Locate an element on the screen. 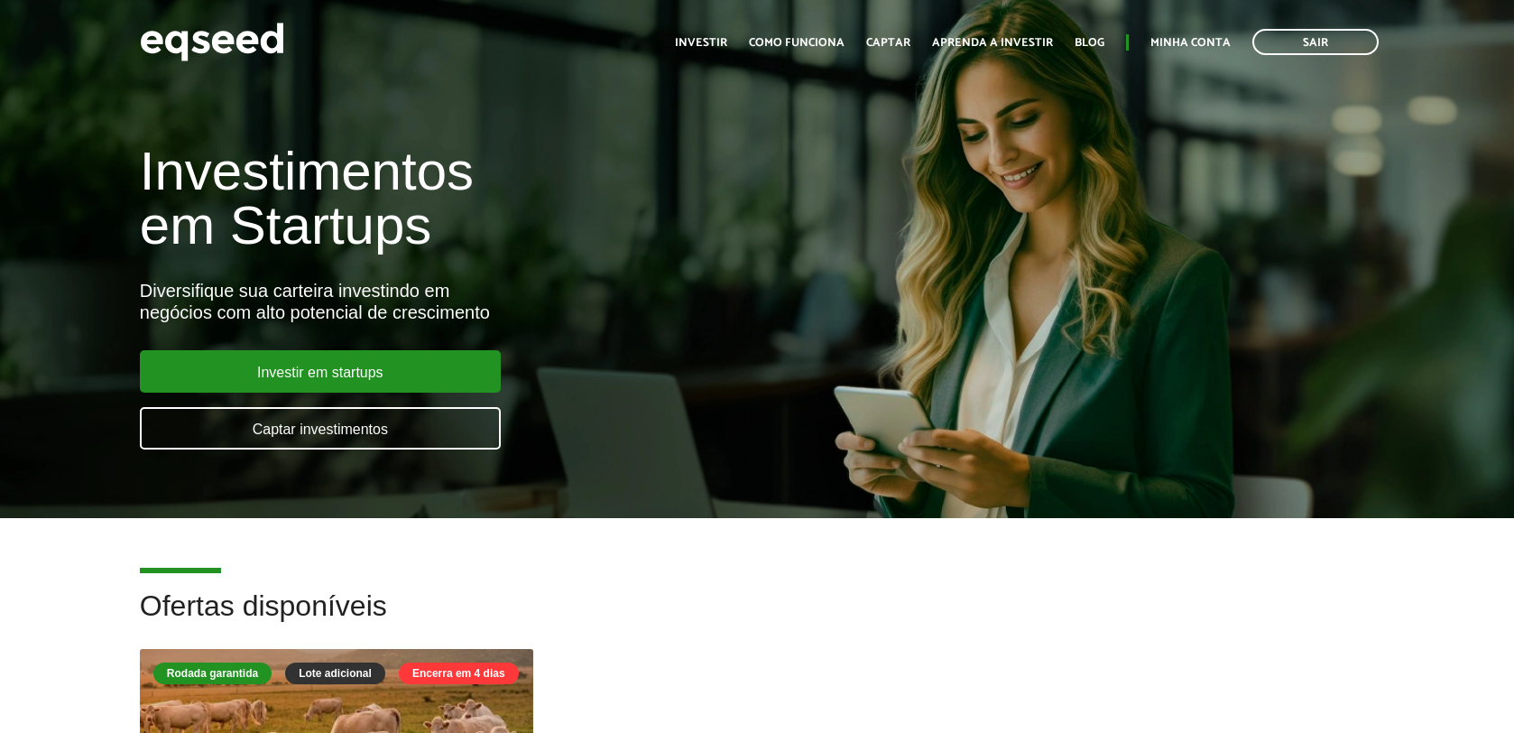 This screenshot has width=1514, height=733. h2: Ofertas disponíveis is located at coordinates (757, 619).